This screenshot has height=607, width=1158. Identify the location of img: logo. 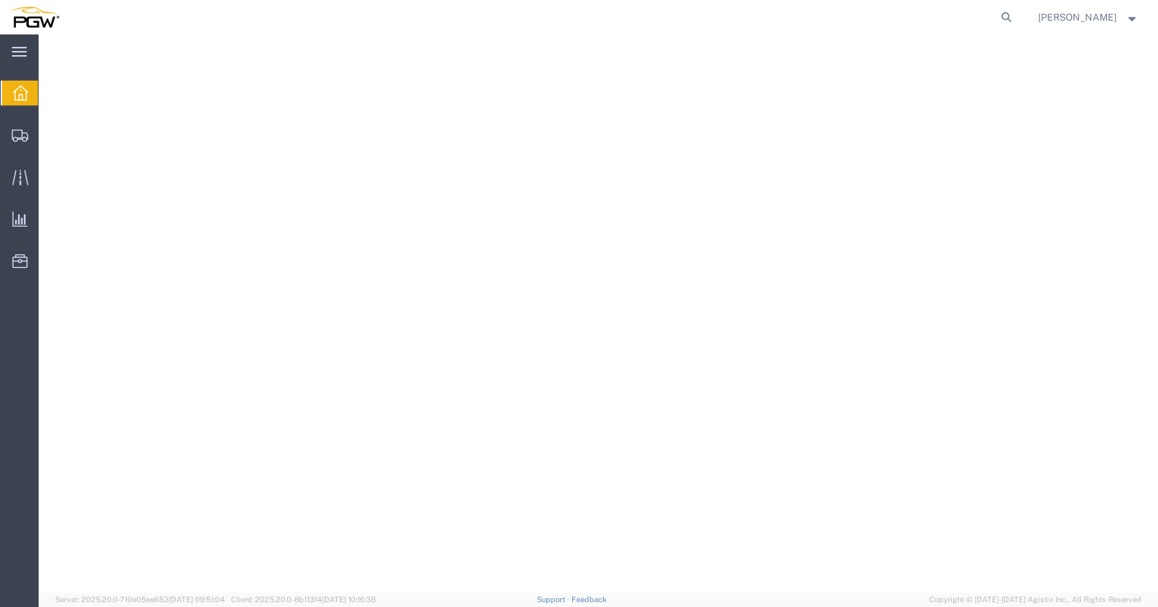
(34, 17).